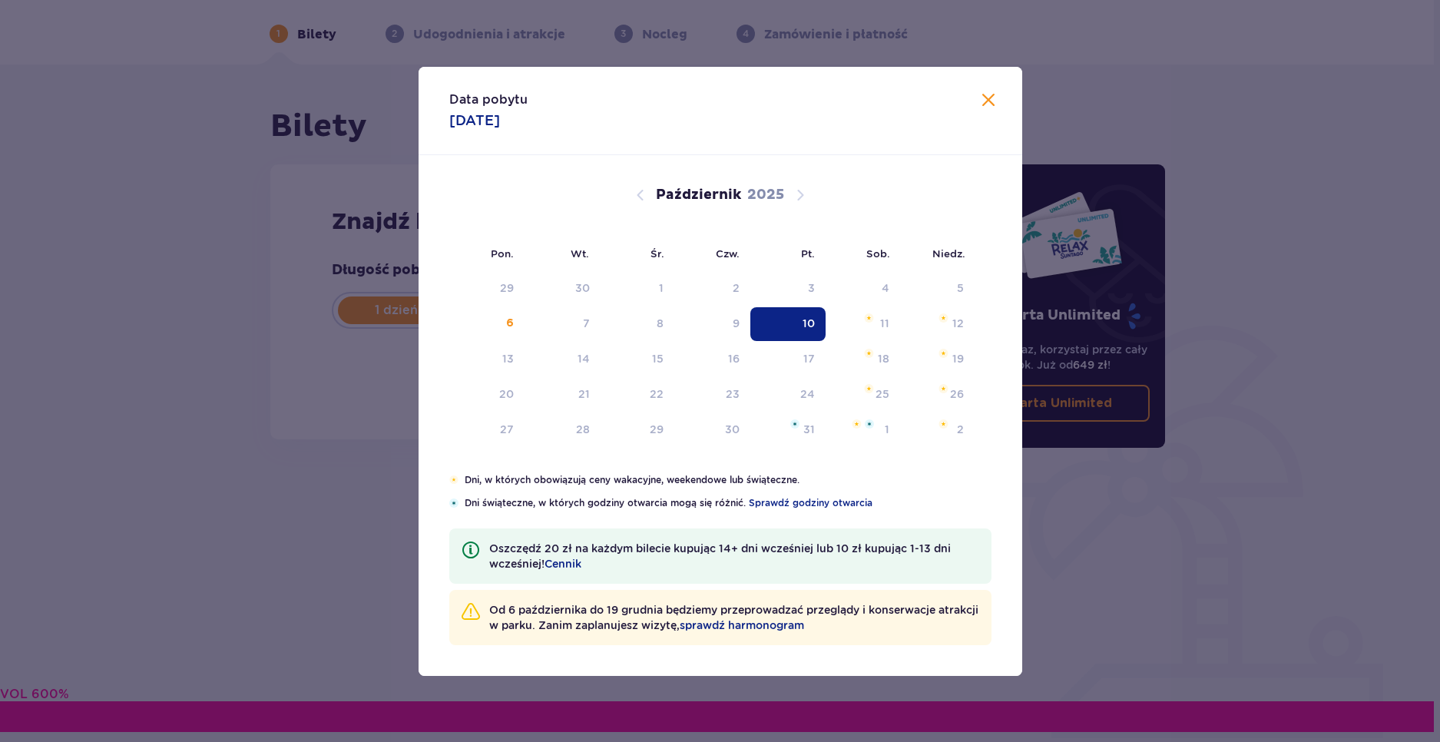 This screenshot has width=1440, height=742. I want to click on td: środa, 29 października 2025, so click(638, 430).